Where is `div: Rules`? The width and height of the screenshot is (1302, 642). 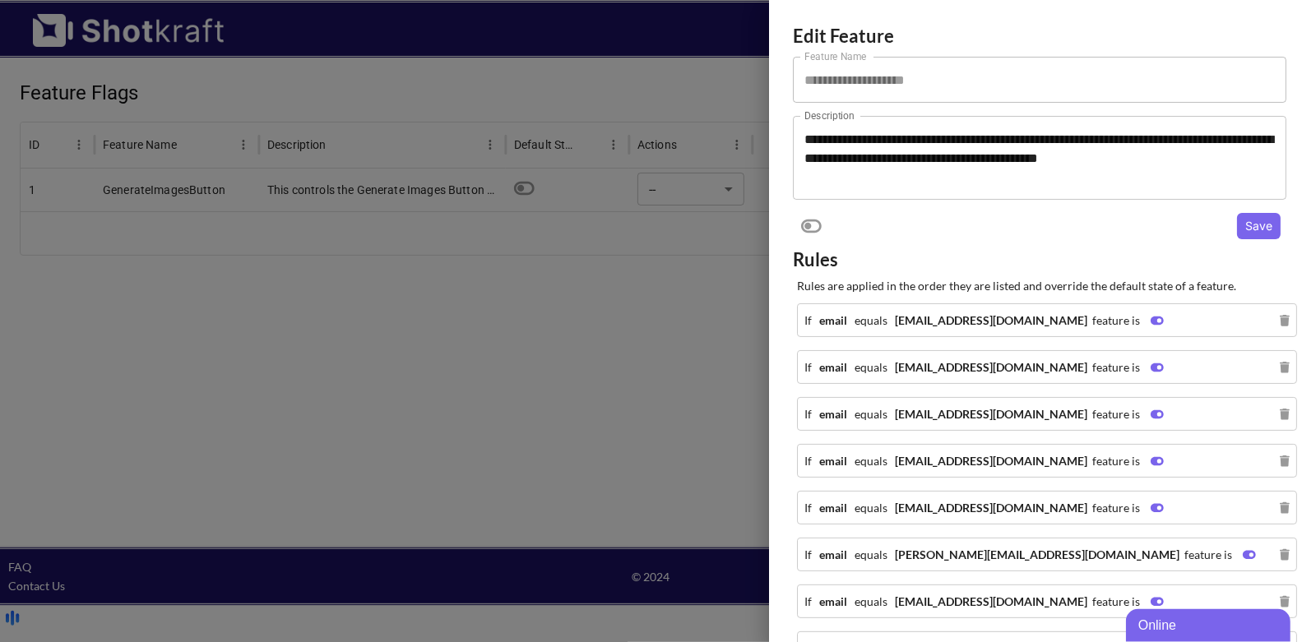
div: Rules is located at coordinates (815, 260).